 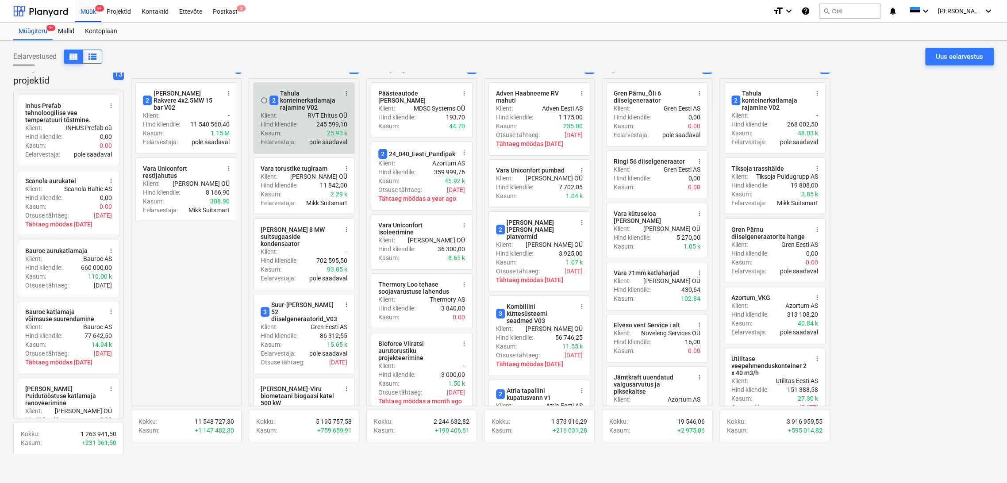 What do you see at coordinates (530, 170) in the screenshot?
I see `div: Vara Uniconfort pumbad` at bounding box center [530, 170].